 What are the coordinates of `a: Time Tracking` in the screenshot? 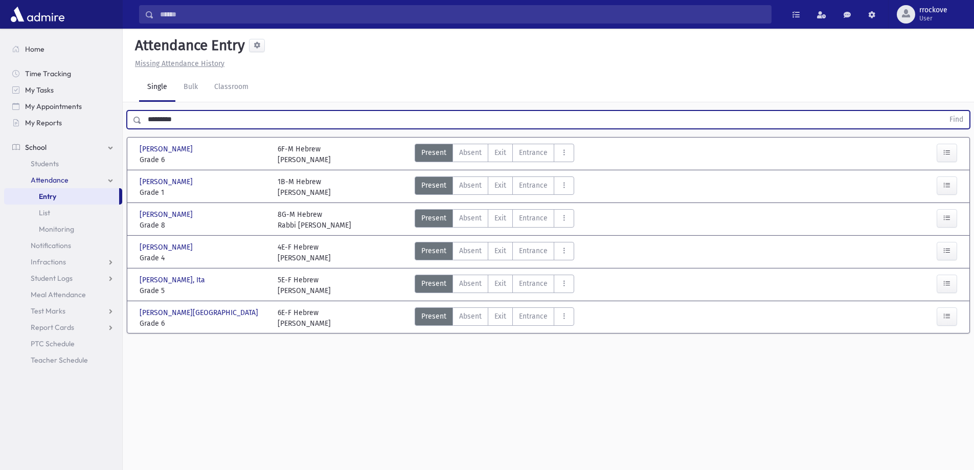 It's located at (63, 74).